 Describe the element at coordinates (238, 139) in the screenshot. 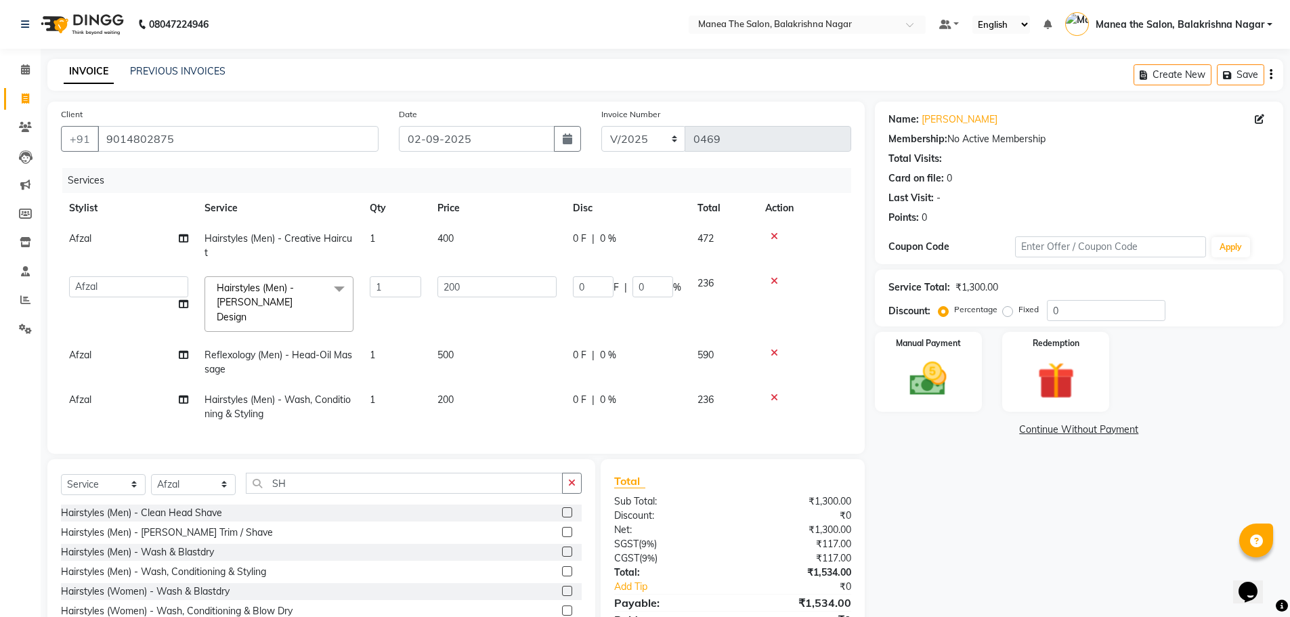

I see `input: Search by Name/Mobile/Email/Code` at that location.